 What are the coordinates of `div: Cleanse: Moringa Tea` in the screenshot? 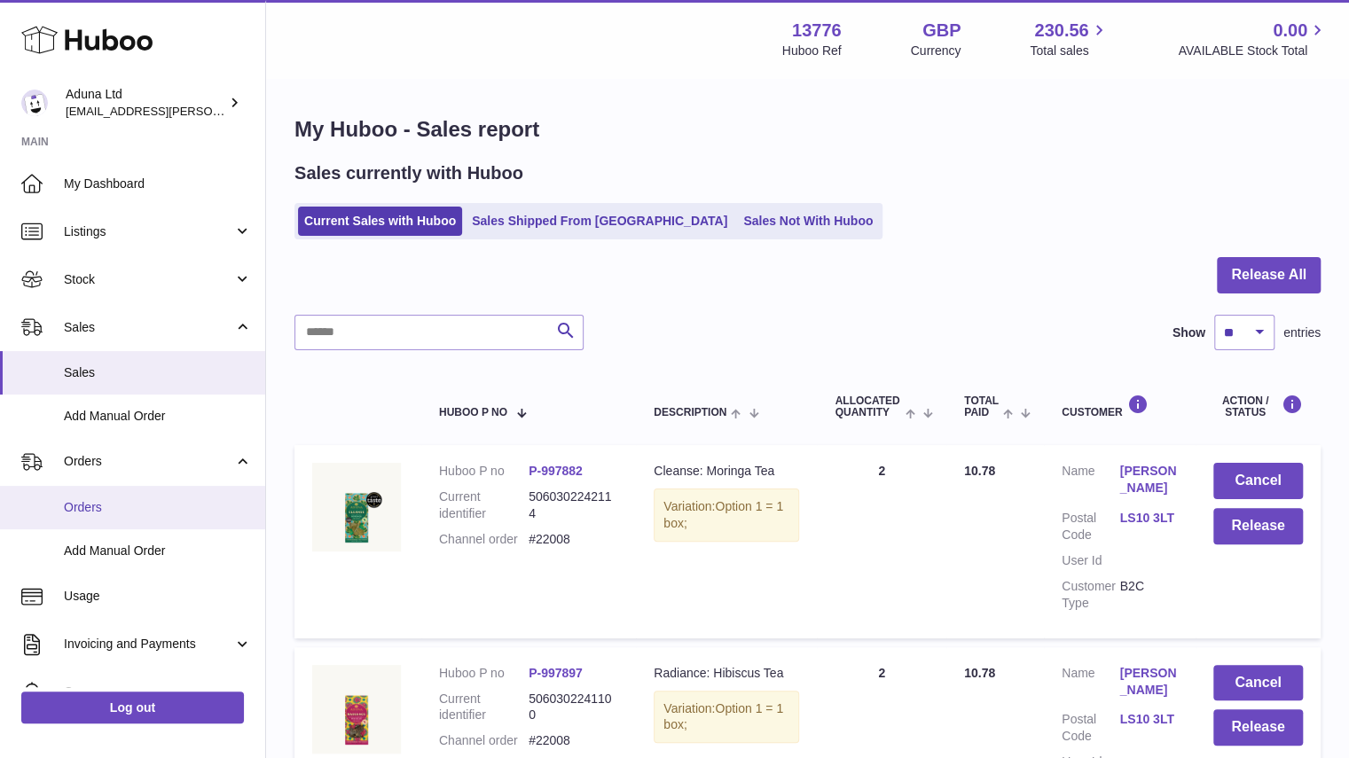 It's located at (726, 471).